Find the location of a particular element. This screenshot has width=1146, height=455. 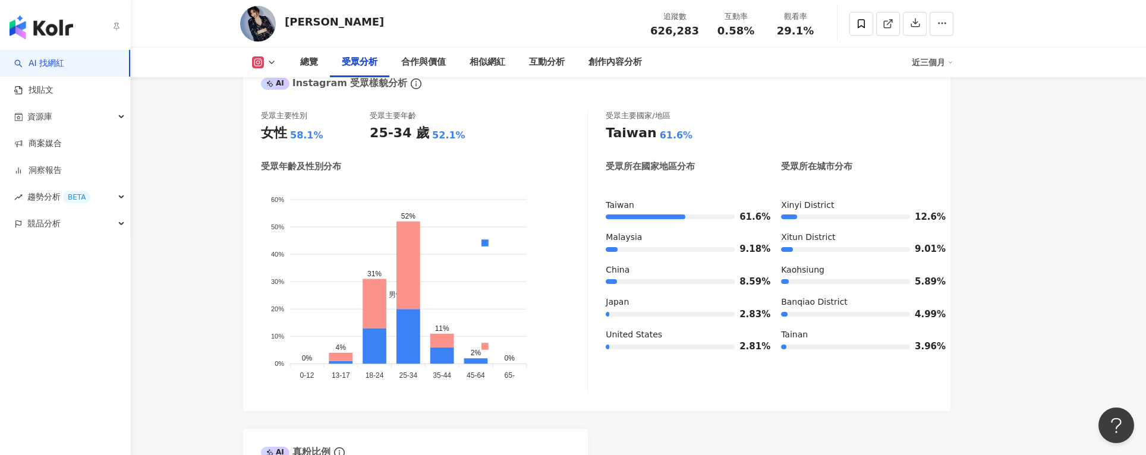

div: AI is located at coordinates (275, 84).